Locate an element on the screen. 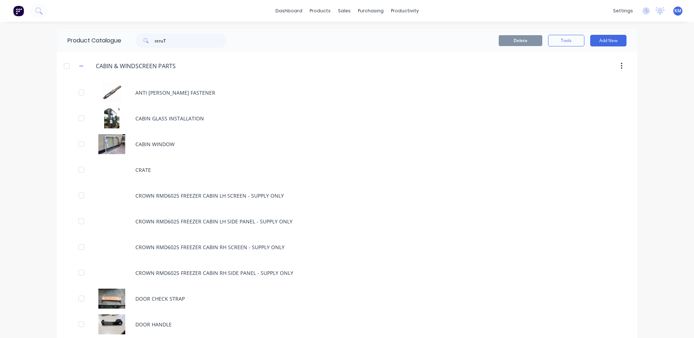  div: CABIN GLASS INSTALLATIONCABIN GLASS INSTALLATION is located at coordinates (347, 118).